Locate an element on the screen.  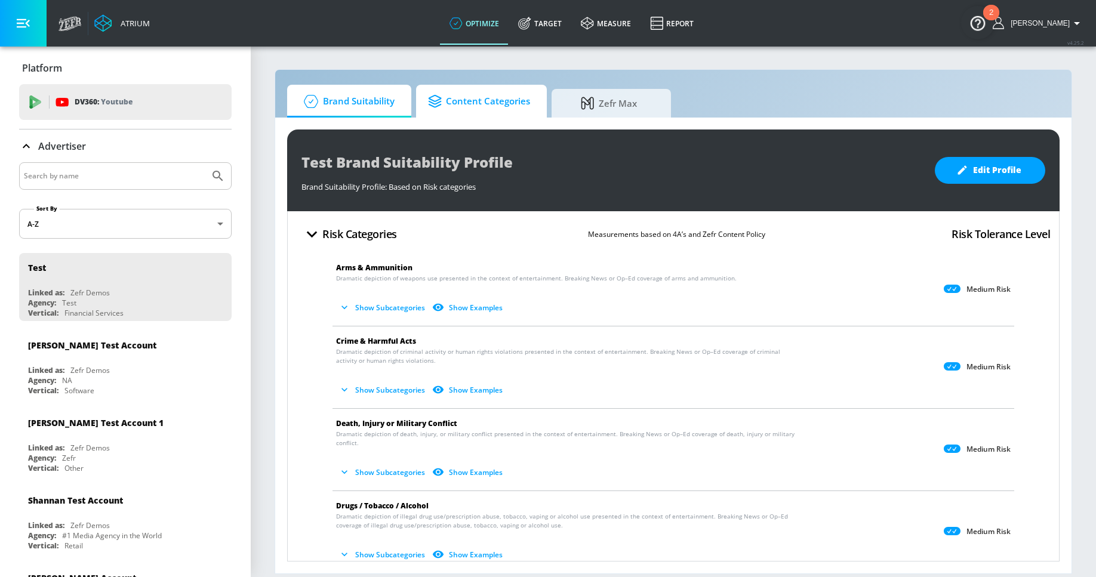
div: Shannan Test AccountLinked as:Zefr DemosAgency:#1 Media Agency in the WorldVertical:Retail is located at coordinates (125, 520).